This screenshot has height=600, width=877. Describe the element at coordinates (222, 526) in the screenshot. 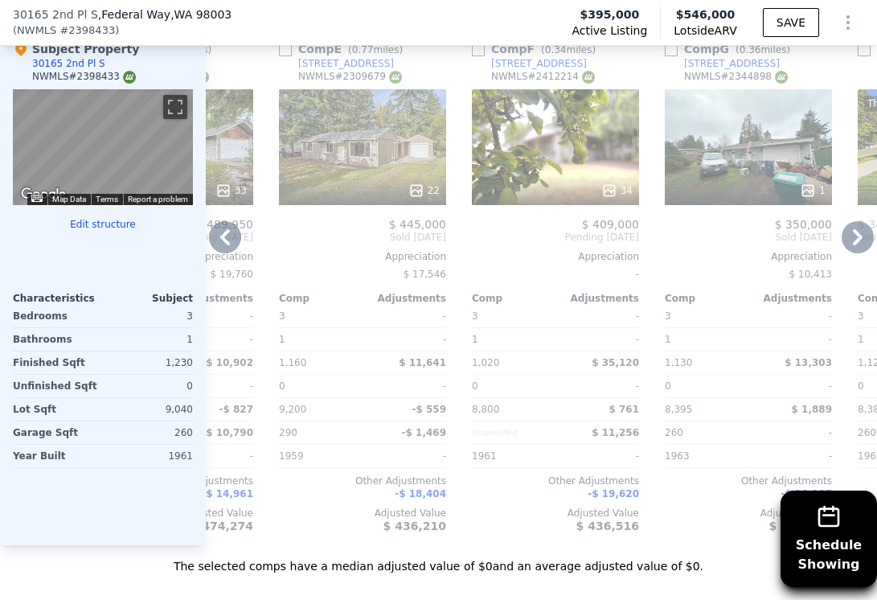

I see `span: $ 474,274` at that location.